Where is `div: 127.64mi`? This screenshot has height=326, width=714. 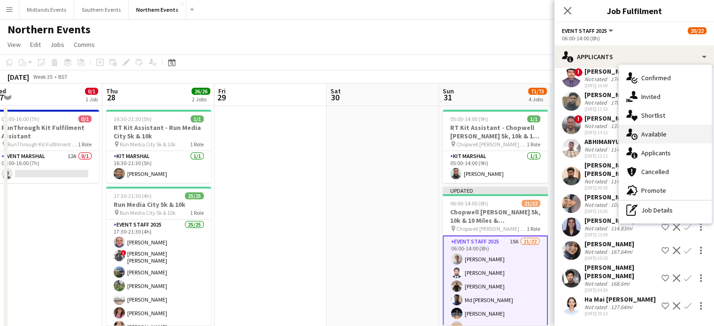
div: 127.64mi is located at coordinates (622, 307).